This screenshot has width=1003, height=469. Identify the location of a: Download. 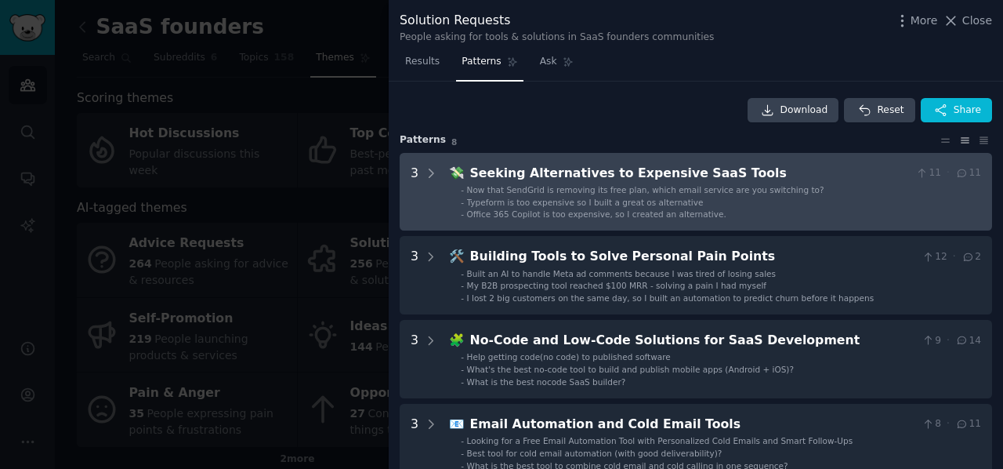
(793, 110).